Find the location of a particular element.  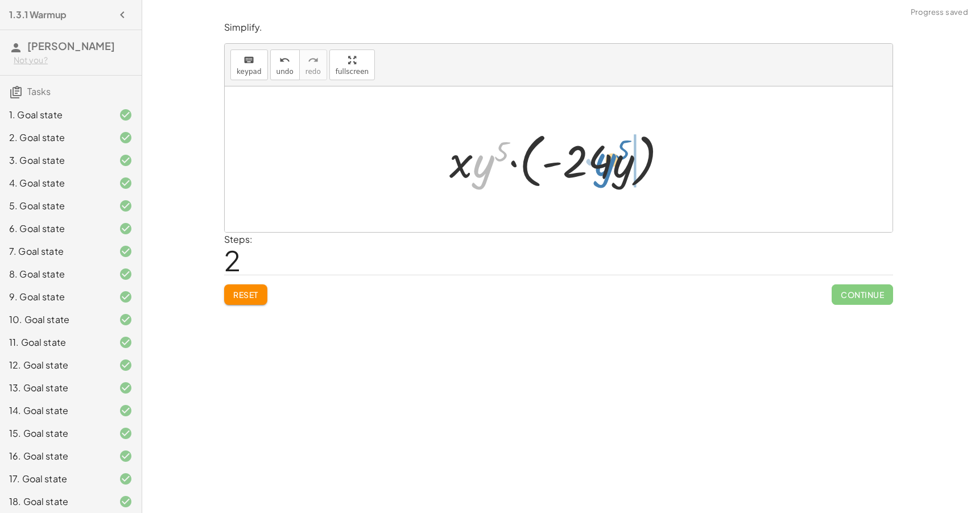

div: 1. Goal state is located at coordinates (55, 115).